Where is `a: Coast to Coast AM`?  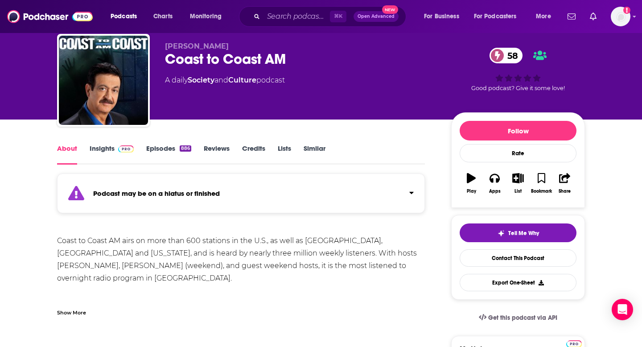 a: Coast to Coast AM is located at coordinates (103, 80).